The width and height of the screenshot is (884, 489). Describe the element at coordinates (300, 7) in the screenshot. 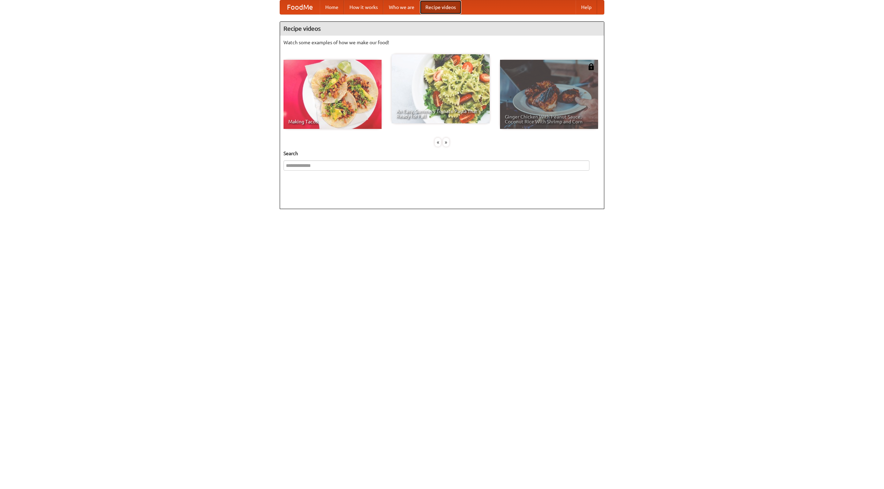

I see `a: FoodMe` at that location.